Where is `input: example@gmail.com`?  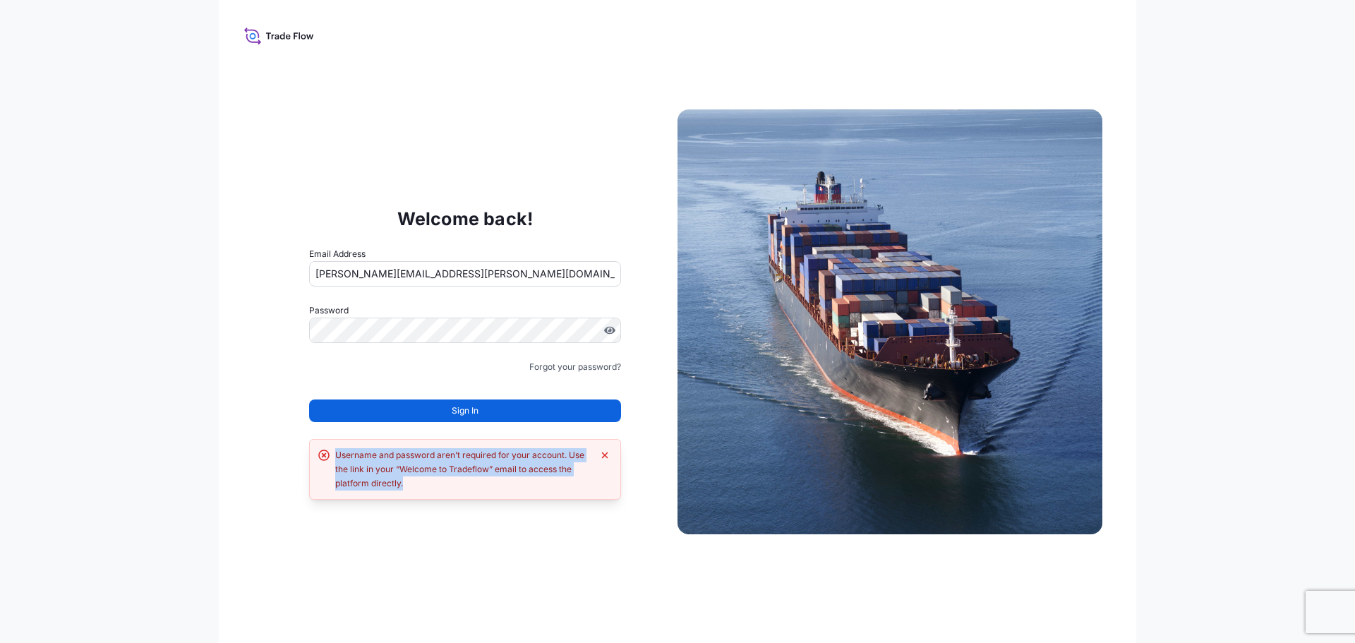 input: example@gmail.com is located at coordinates (465, 274).